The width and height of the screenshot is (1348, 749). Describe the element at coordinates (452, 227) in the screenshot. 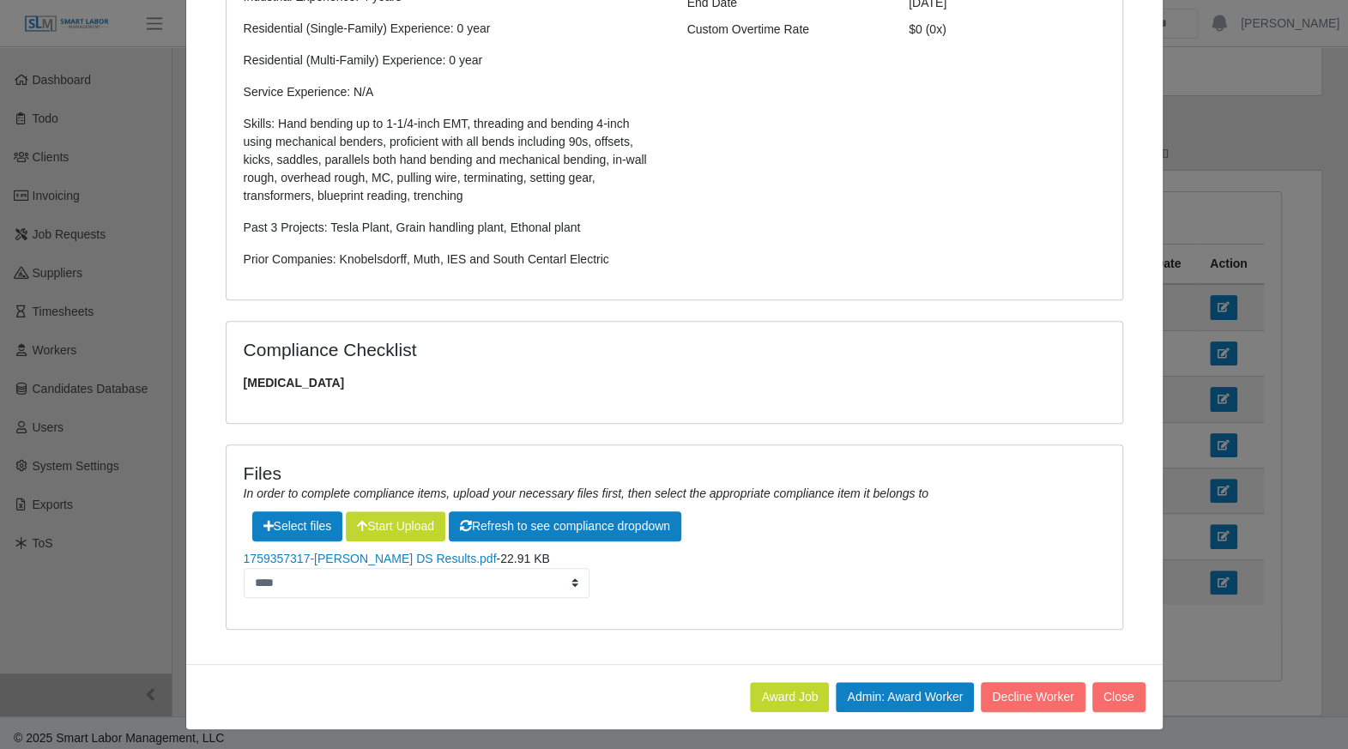

I see `p: Past 3 Projects: Tesla Plant, Grain handling plant, Ethonal plant` at that location.